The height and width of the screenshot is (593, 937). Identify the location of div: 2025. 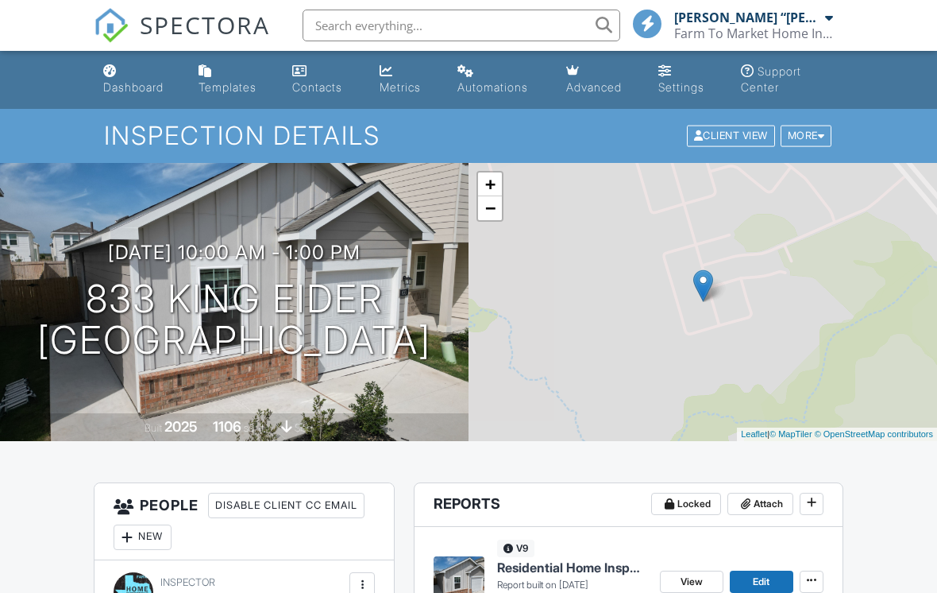
(181, 426).